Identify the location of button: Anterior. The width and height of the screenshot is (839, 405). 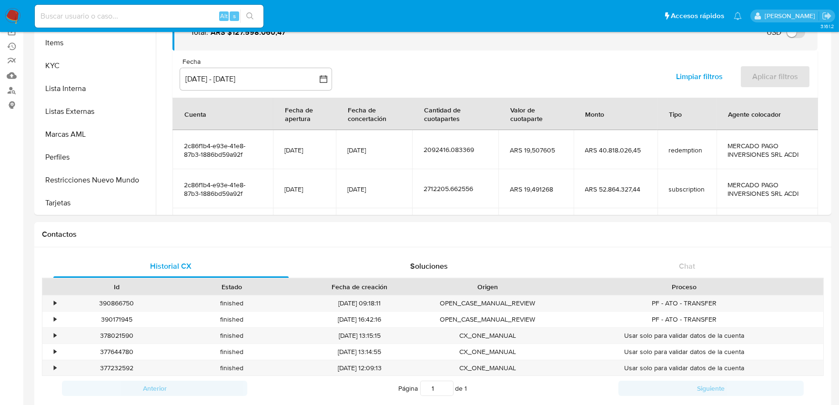
(154, 388).